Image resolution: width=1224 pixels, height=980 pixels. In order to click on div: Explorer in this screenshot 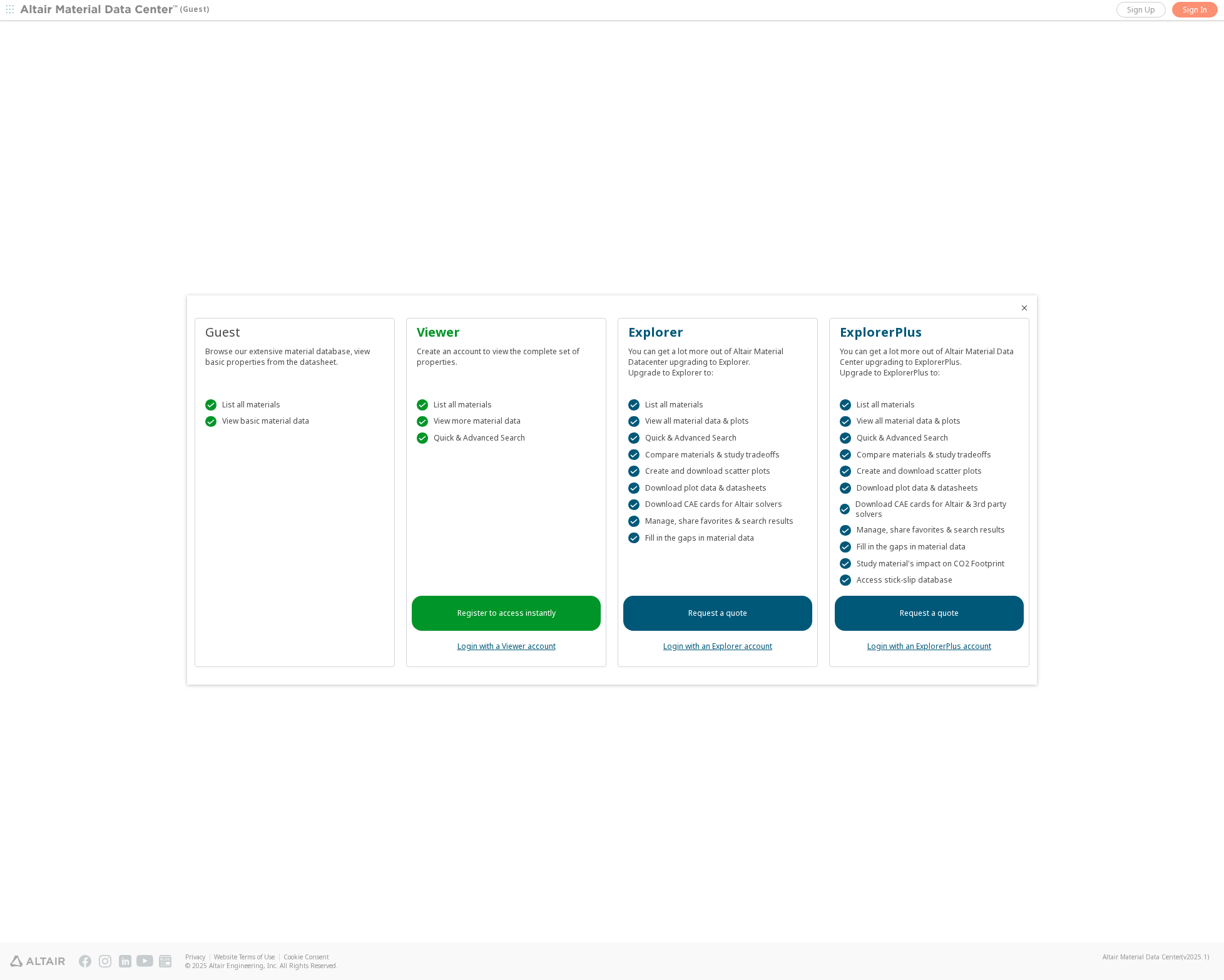, I will do `click(718, 332)`.